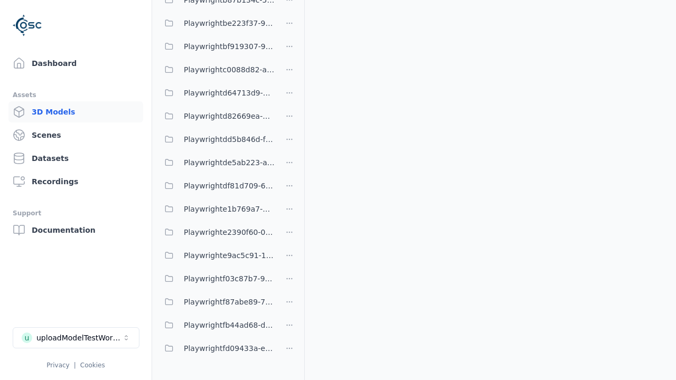 The height and width of the screenshot is (380, 676). Describe the element at coordinates (76, 213) in the screenshot. I see `div: Support` at that location.